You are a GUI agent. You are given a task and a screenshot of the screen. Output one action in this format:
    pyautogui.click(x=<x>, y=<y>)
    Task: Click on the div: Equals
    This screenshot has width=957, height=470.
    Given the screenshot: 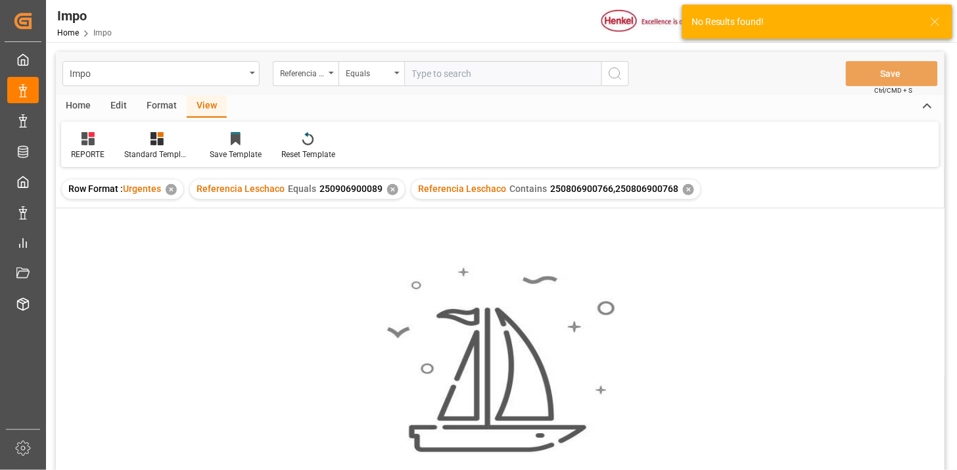 What is the action you would take?
    pyautogui.click(x=368, y=72)
    